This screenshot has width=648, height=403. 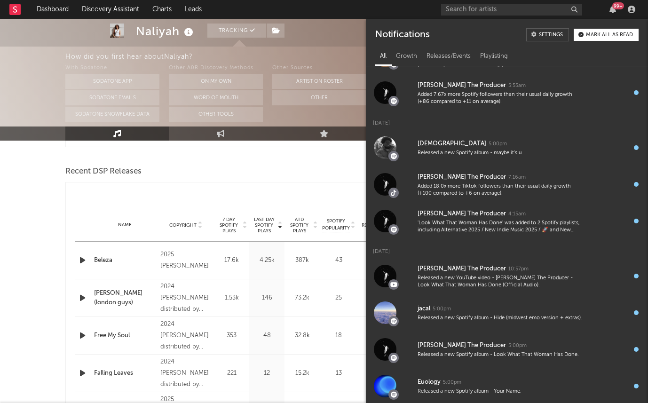 I want to click on button: 99+, so click(x=613, y=9).